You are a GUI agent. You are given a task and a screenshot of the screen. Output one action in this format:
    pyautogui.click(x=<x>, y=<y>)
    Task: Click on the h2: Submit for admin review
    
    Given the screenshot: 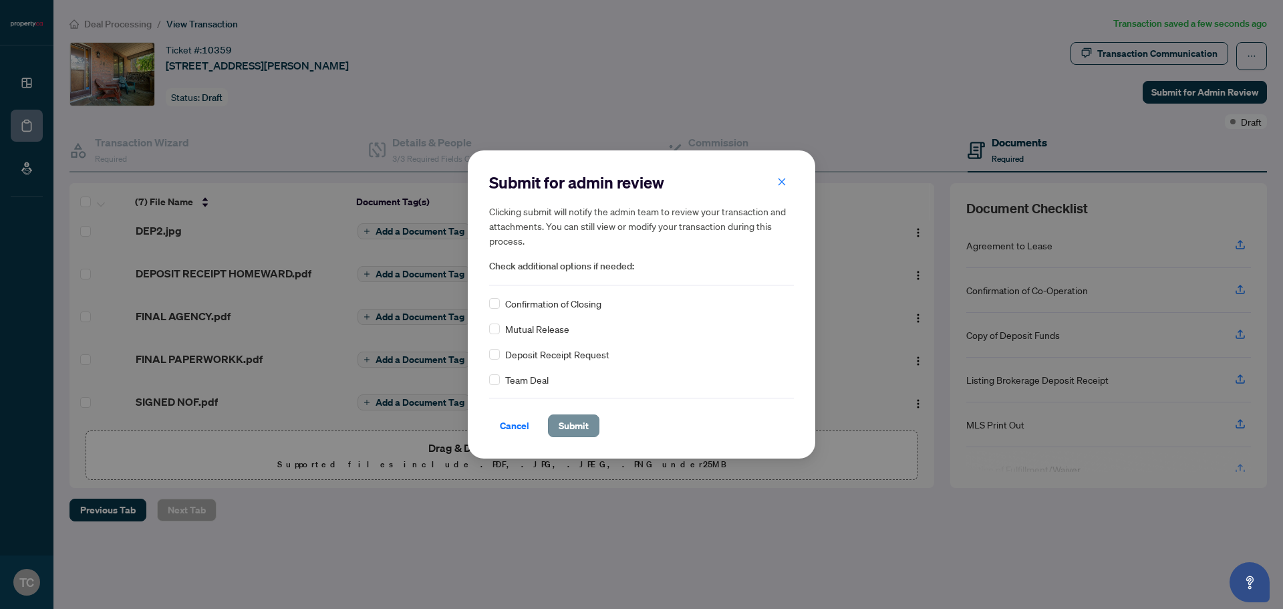 What is the action you would take?
    pyautogui.click(x=642, y=182)
    